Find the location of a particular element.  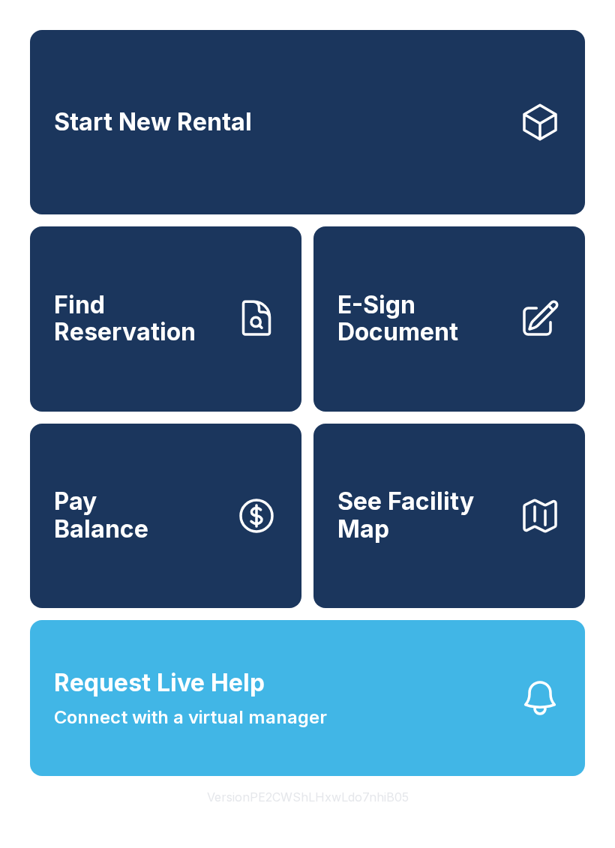

a: E-Sign Document is located at coordinates (449, 319).